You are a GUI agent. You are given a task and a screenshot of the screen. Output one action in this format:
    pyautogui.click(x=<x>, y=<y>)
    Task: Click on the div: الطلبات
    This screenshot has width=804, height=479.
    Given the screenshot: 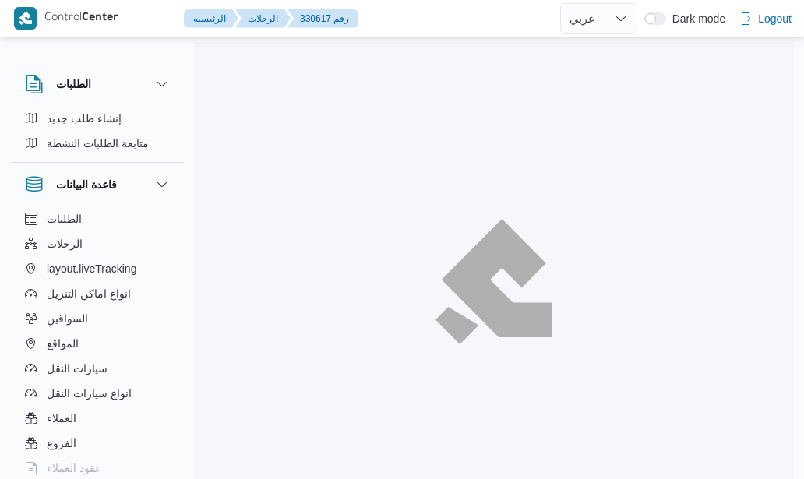 What is the action you would take?
    pyautogui.click(x=98, y=134)
    